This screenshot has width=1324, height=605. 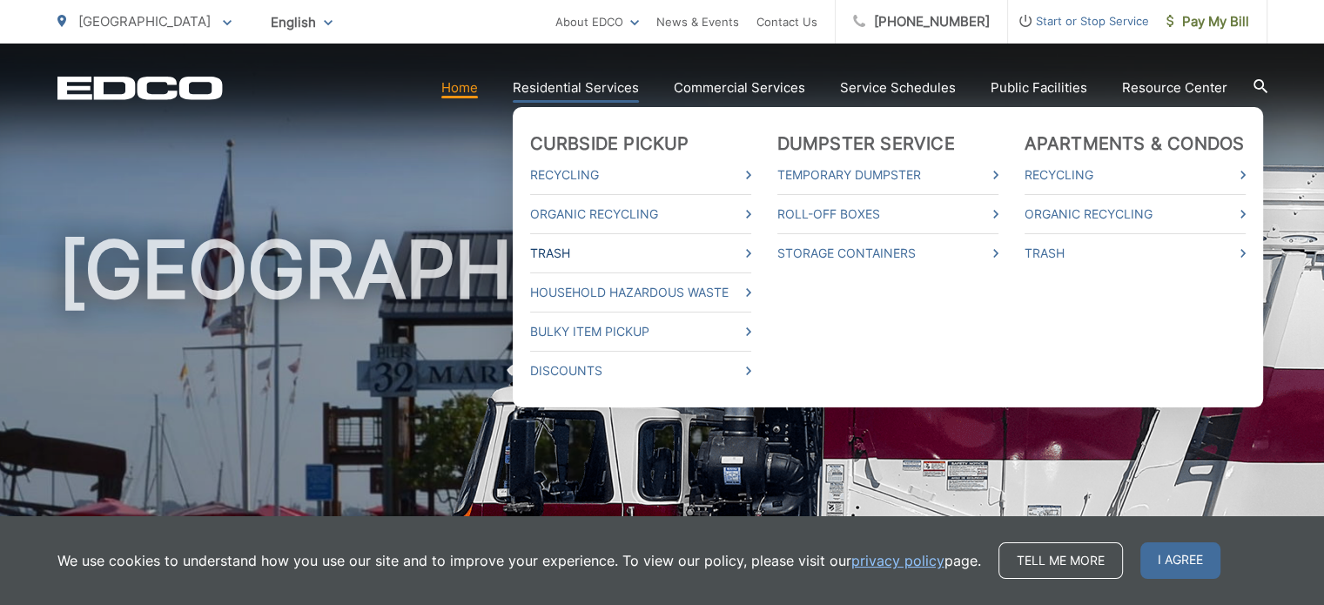 I want to click on a: Recycling, so click(x=641, y=175).